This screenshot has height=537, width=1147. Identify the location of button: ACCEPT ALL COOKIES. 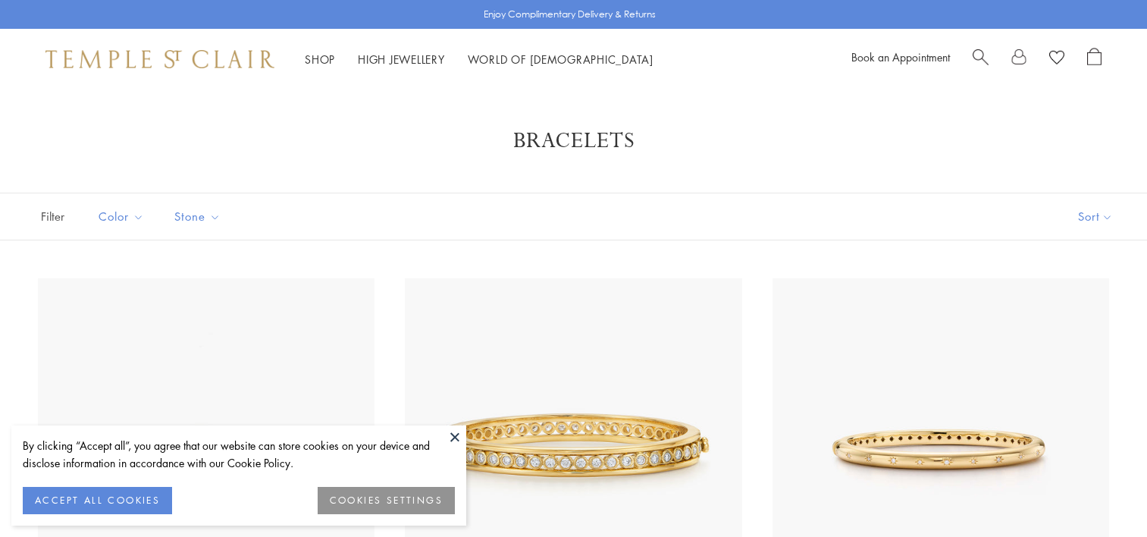
(97, 500).